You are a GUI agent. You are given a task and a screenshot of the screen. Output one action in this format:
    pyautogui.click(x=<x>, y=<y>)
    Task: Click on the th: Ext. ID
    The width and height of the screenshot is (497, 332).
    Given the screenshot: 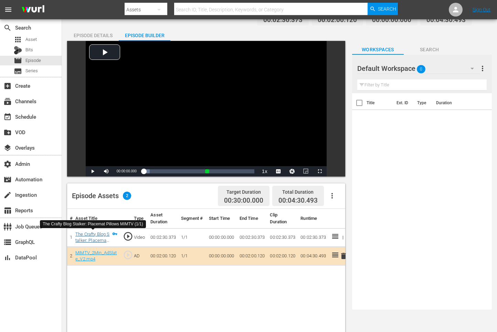 What is the action you would take?
    pyautogui.click(x=403, y=103)
    